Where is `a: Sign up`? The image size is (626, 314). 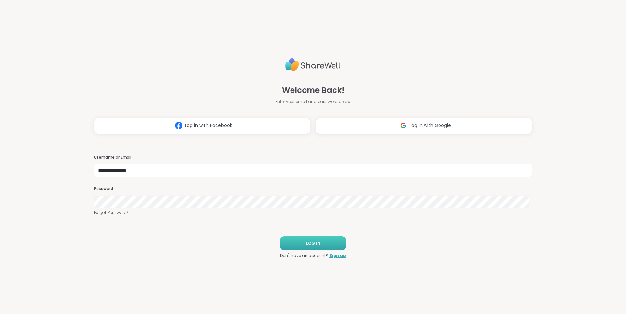 a: Sign up is located at coordinates (337, 256).